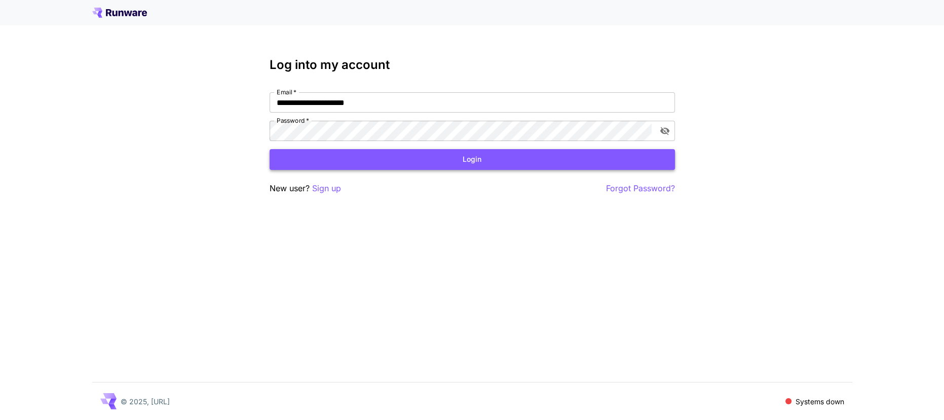  Describe the element at coordinates (326, 188) in the screenshot. I see `p: Sign up` at that location.